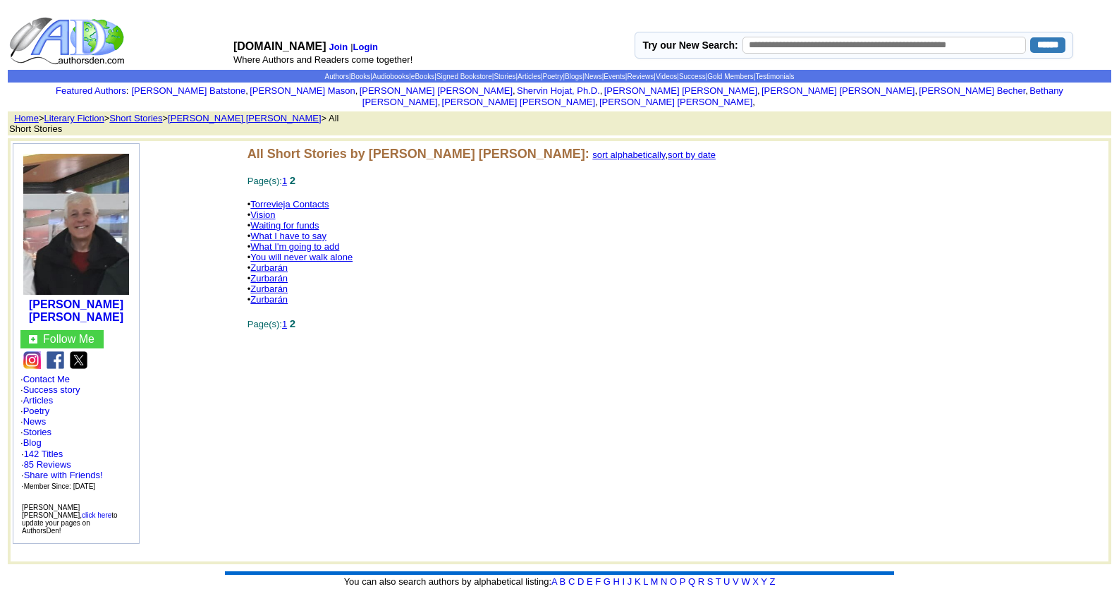 The image size is (1119, 608). I want to click on a: Torrevieja Contacts, so click(289, 204).